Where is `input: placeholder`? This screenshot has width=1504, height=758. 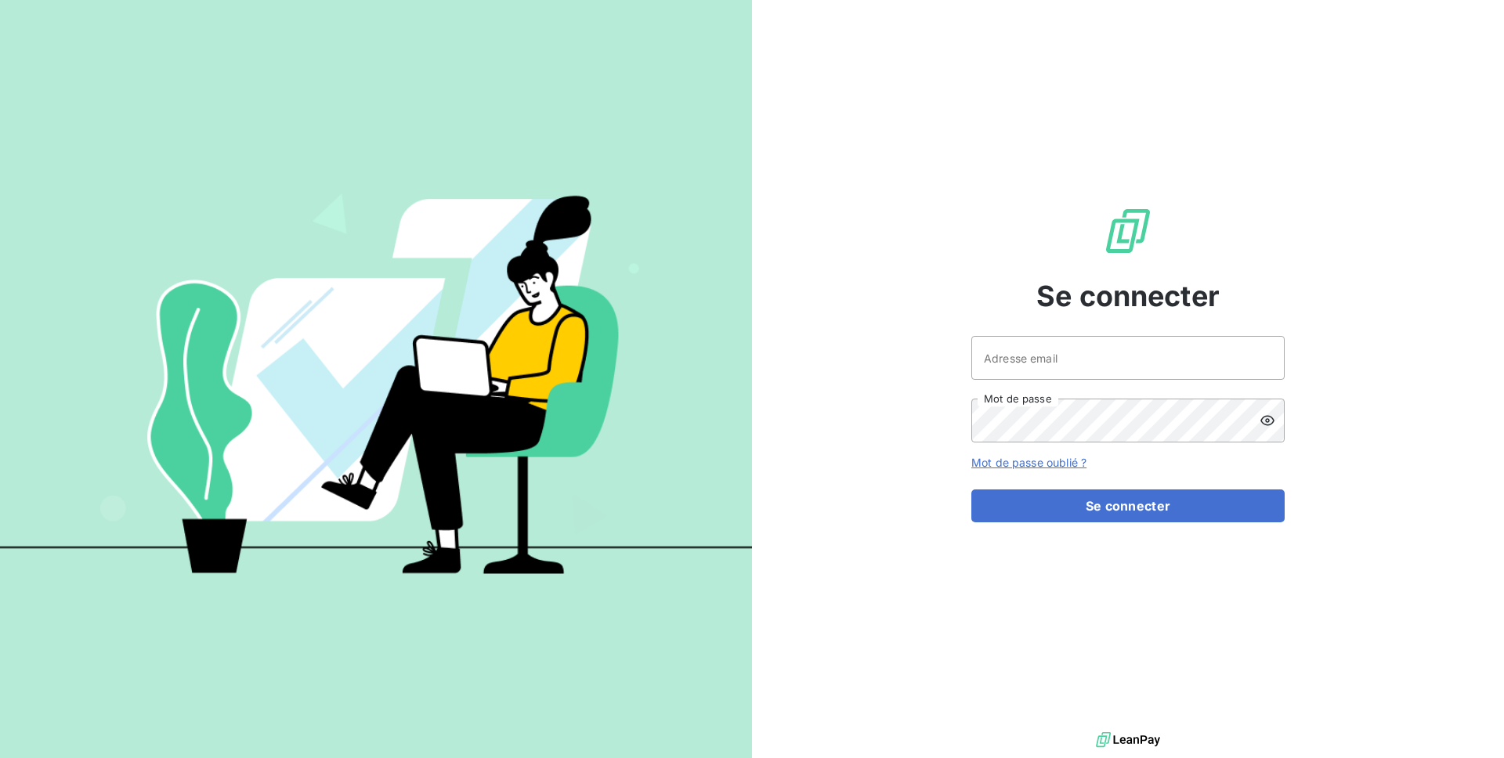
input: placeholder is located at coordinates (1128, 358).